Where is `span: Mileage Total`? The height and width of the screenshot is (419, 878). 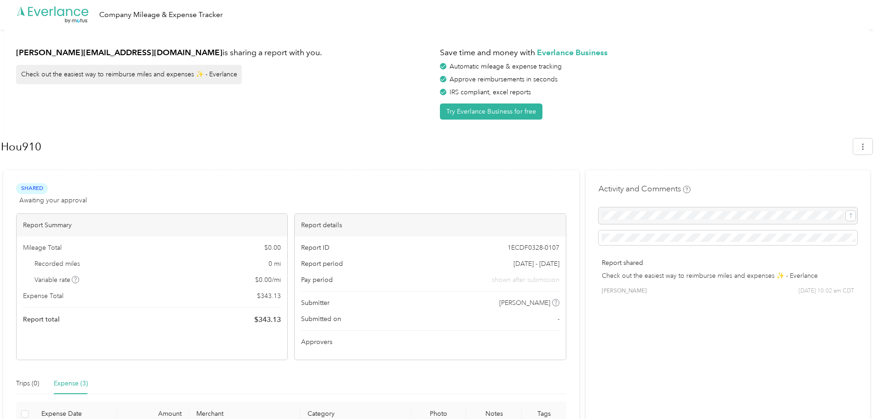
span: Mileage Total is located at coordinates (42, 247).